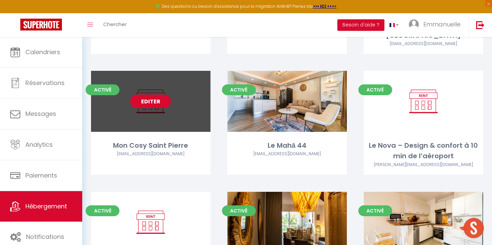 The height and width of the screenshot is (245, 492). What do you see at coordinates (43, 52) in the screenshot?
I see `span: Calendriers` at bounding box center [43, 52].